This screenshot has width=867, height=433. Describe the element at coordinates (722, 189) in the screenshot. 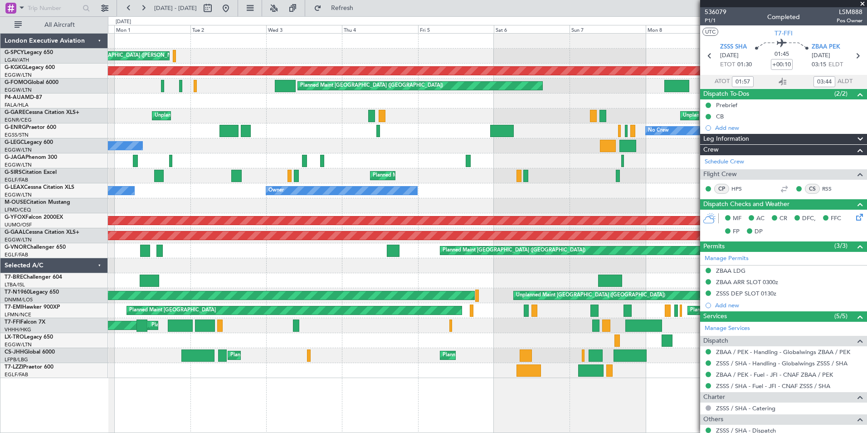

I see `div: CP` at that location.